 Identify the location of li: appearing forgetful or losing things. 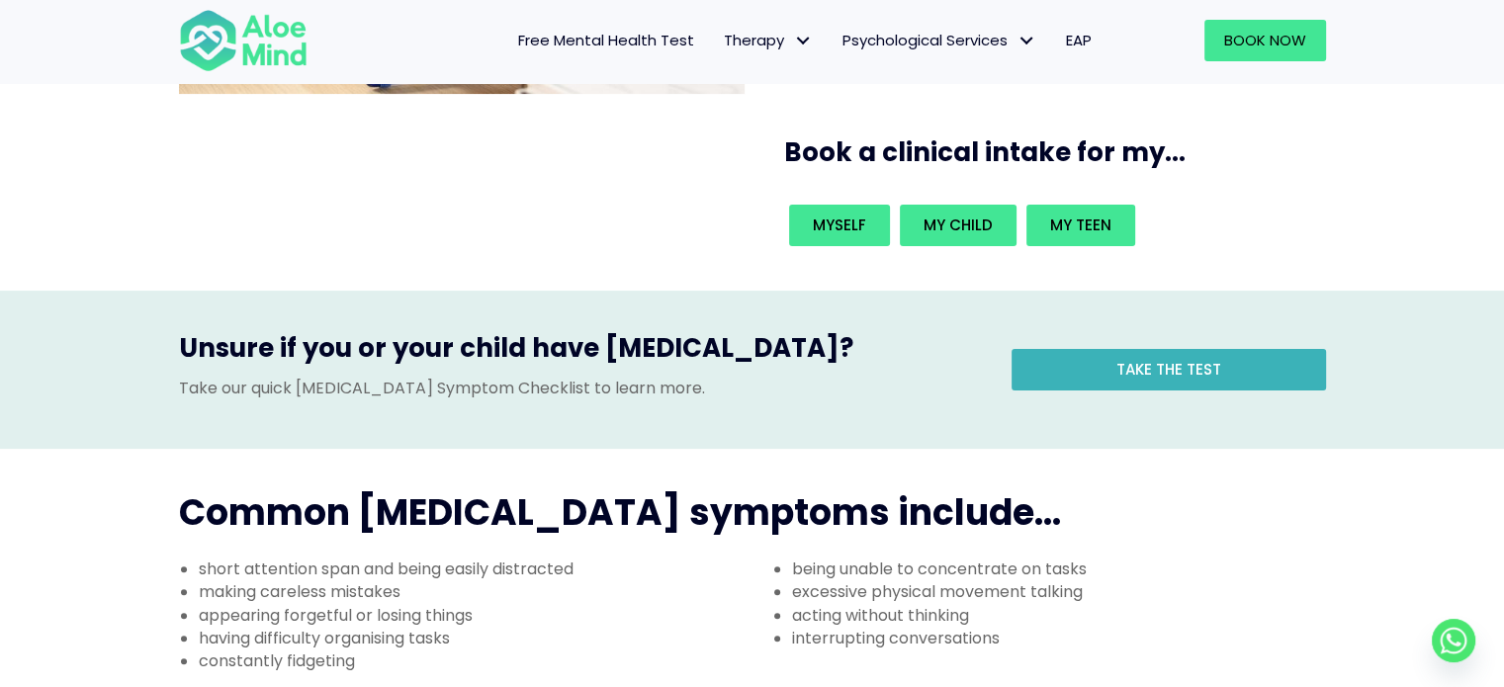
(476, 615).